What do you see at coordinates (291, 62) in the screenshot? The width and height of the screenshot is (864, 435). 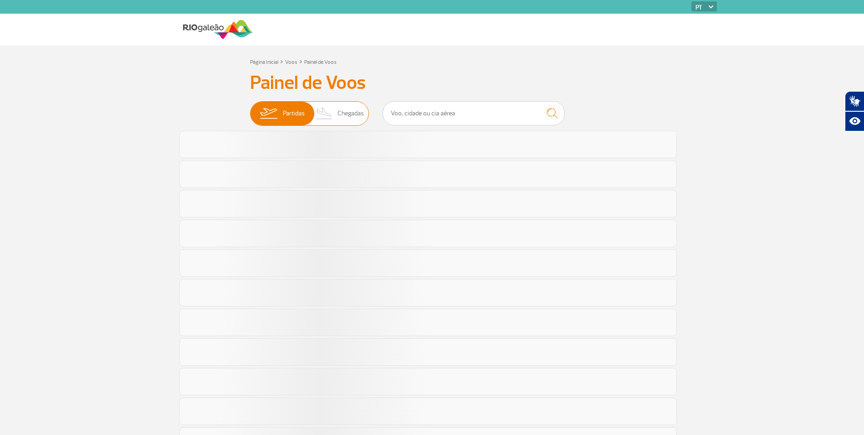 I see `a: Voos` at bounding box center [291, 62].